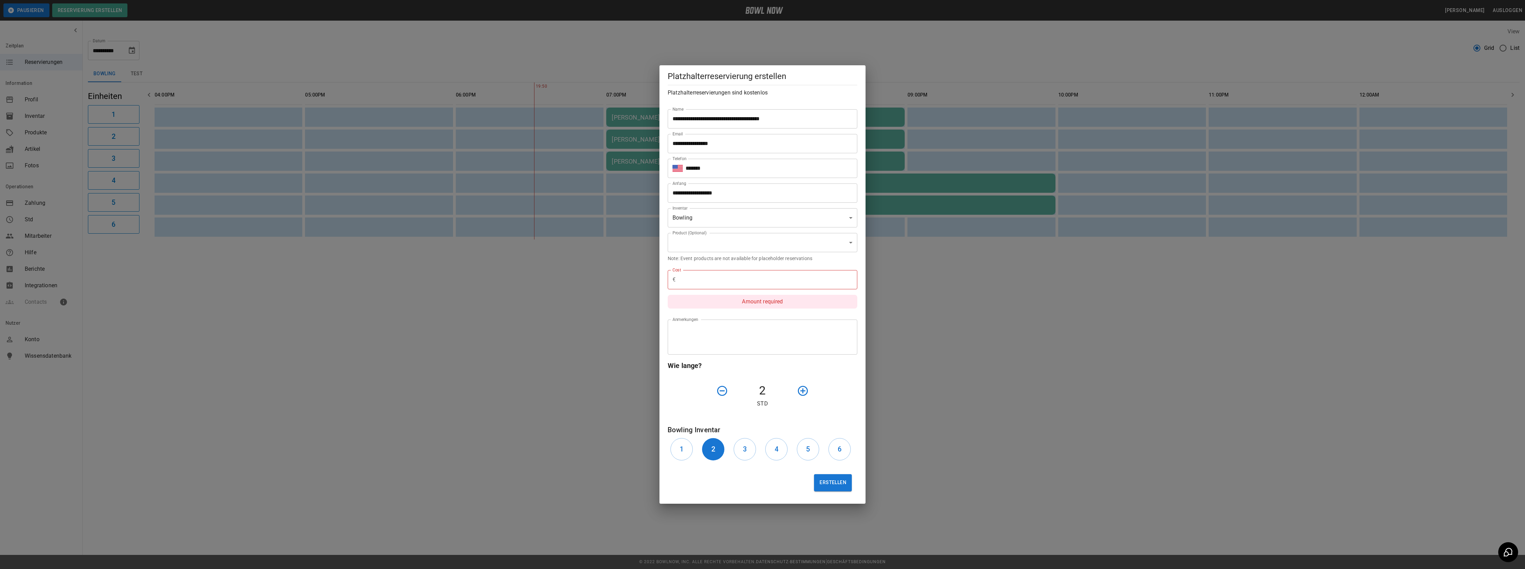  Describe the element at coordinates (839, 449) in the screenshot. I see `h6: 6` at that location.